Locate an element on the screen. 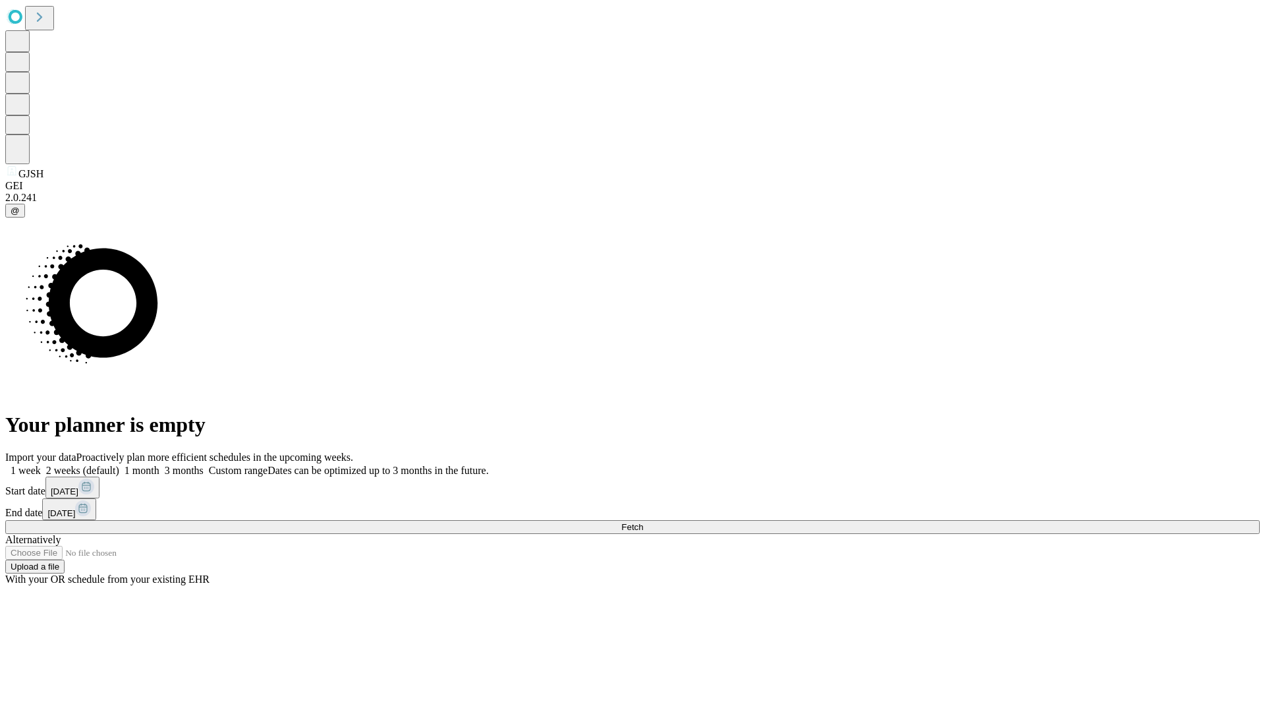 The height and width of the screenshot is (712, 1265). span: 1 week is located at coordinates (26, 470).